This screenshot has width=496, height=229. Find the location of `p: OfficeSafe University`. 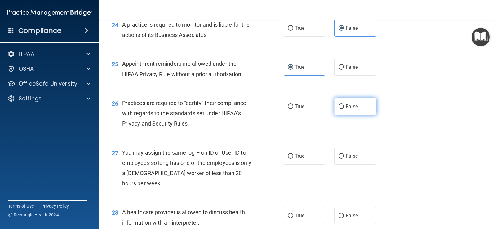

p: OfficeSafe University is located at coordinates (48, 84).